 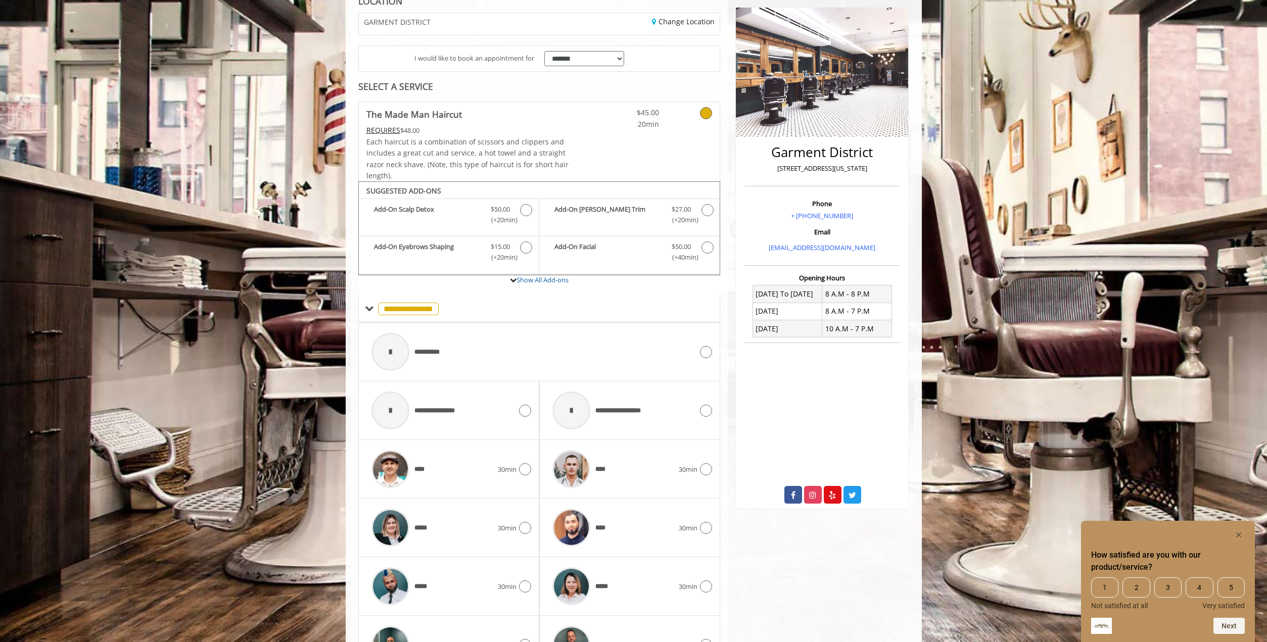 What do you see at coordinates (608, 252) in the screenshot?
I see `b: Add-On Facial` at bounding box center [608, 252].